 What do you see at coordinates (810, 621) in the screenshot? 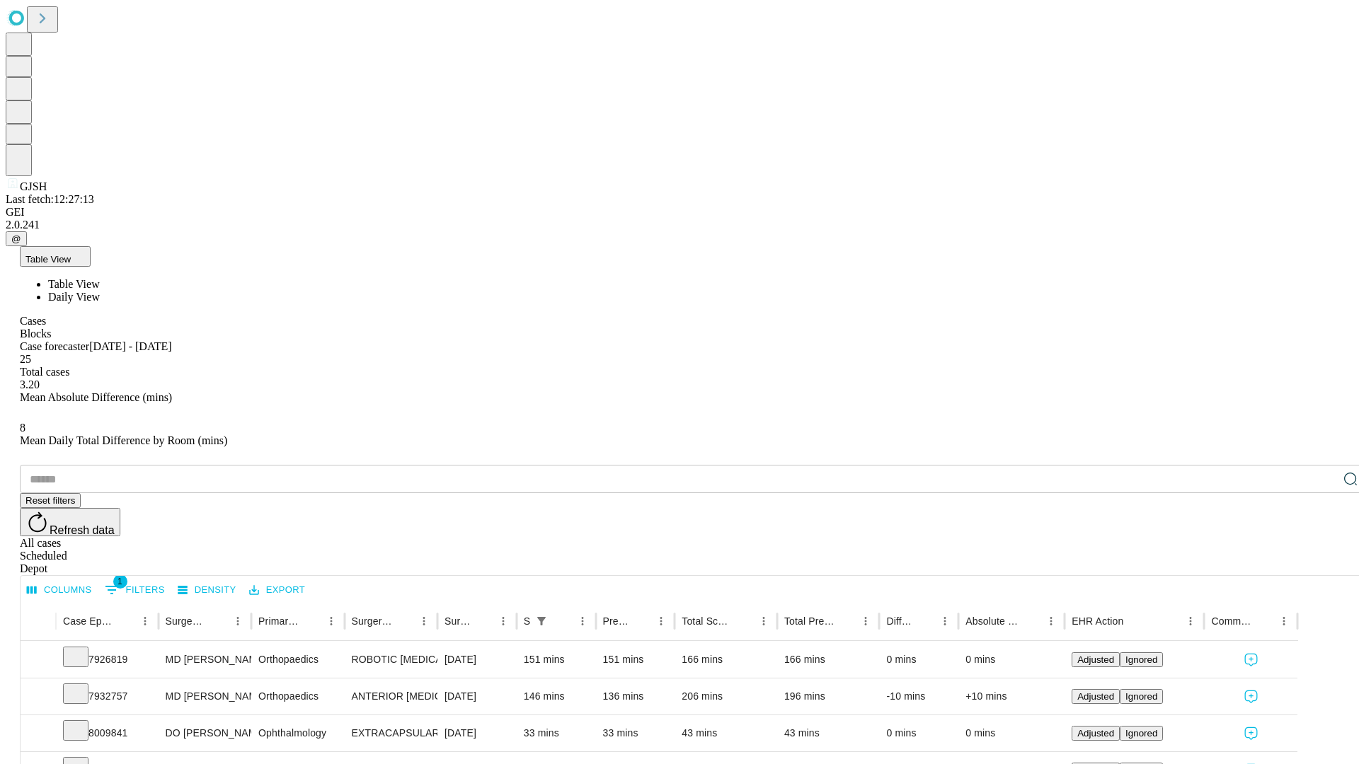
I see `div: Total Predicted Duration` at bounding box center [810, 621].